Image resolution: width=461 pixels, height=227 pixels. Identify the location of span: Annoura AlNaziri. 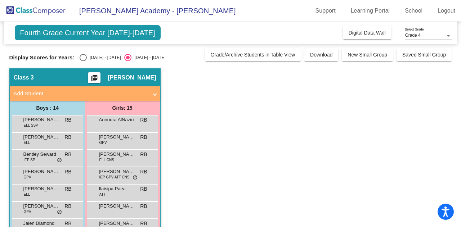
(117, 120).